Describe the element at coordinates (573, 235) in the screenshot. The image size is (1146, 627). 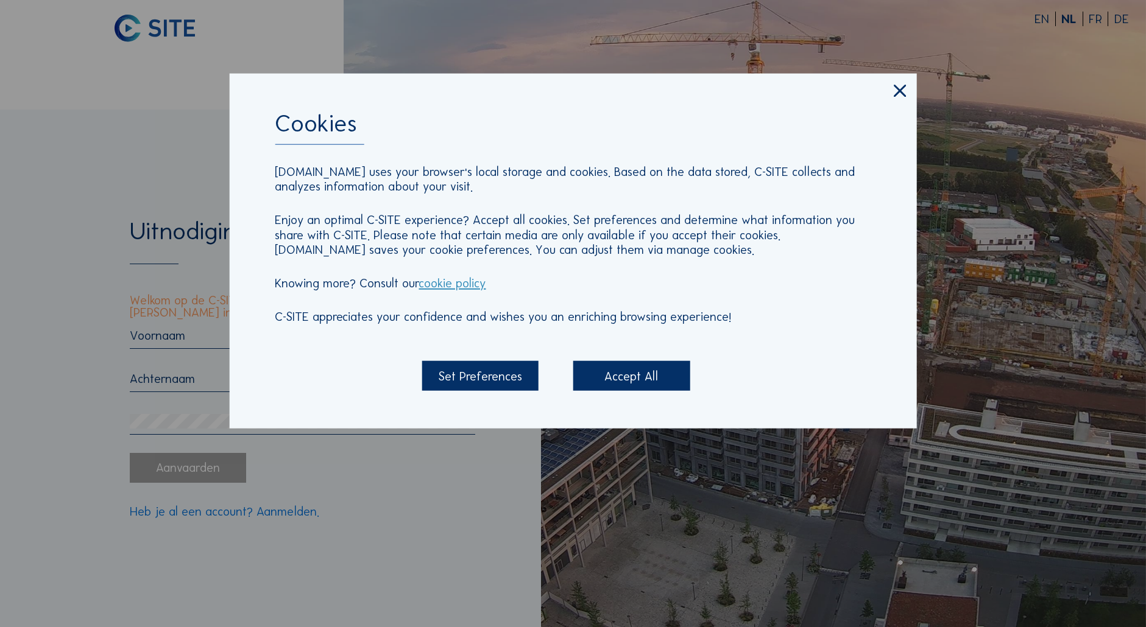
I see `p: Enjoy an optimal C-SITE experience? Accept all cookies. Set preferences and determine what inform...` at that location.